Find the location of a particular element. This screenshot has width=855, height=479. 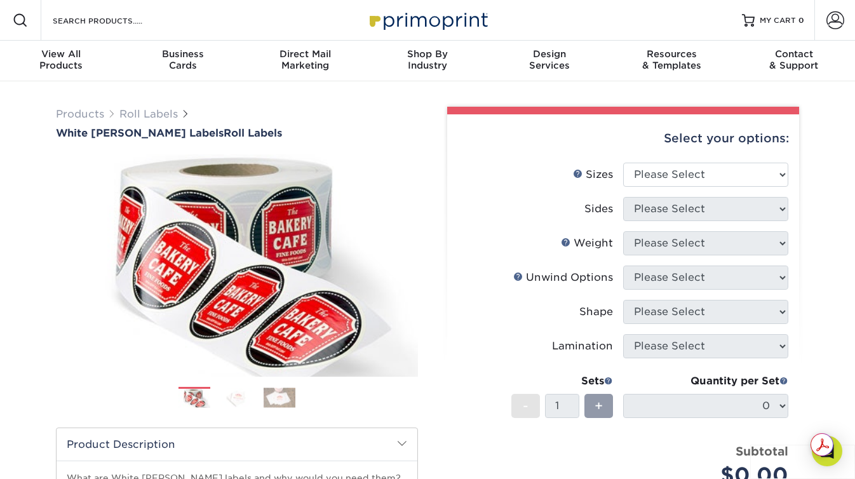

div: Select your options: is located at coordinates (623, 138).